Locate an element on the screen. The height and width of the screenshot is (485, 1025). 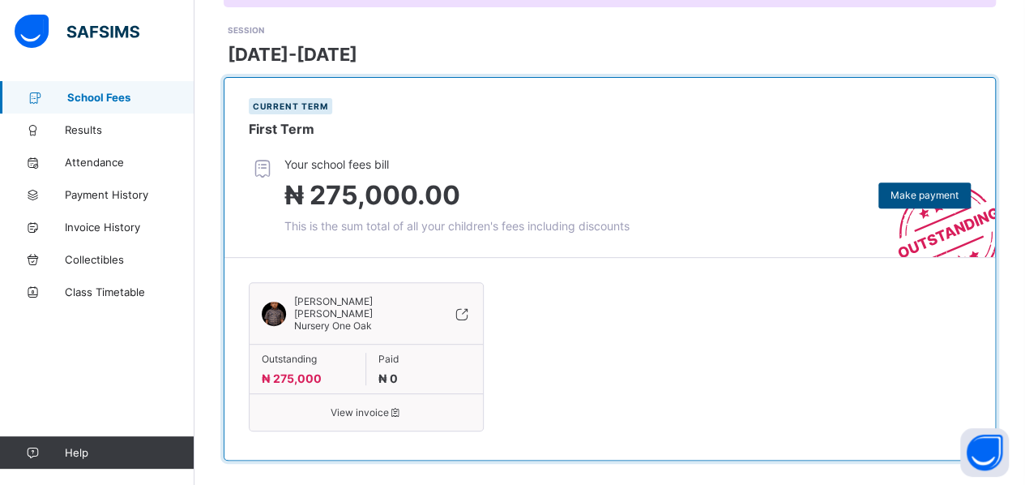
span: Collectibles is located at coordinates (130, 259).